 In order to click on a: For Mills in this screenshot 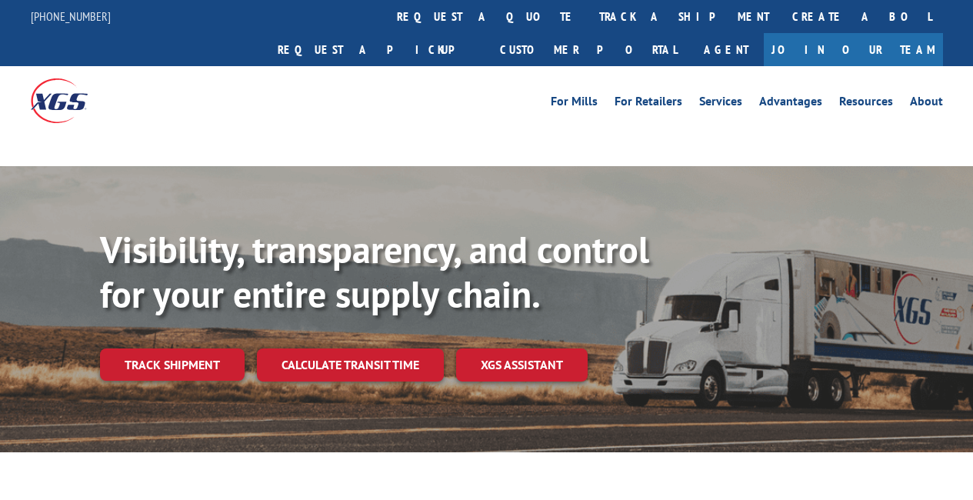, I will do `click(574, 104)`.